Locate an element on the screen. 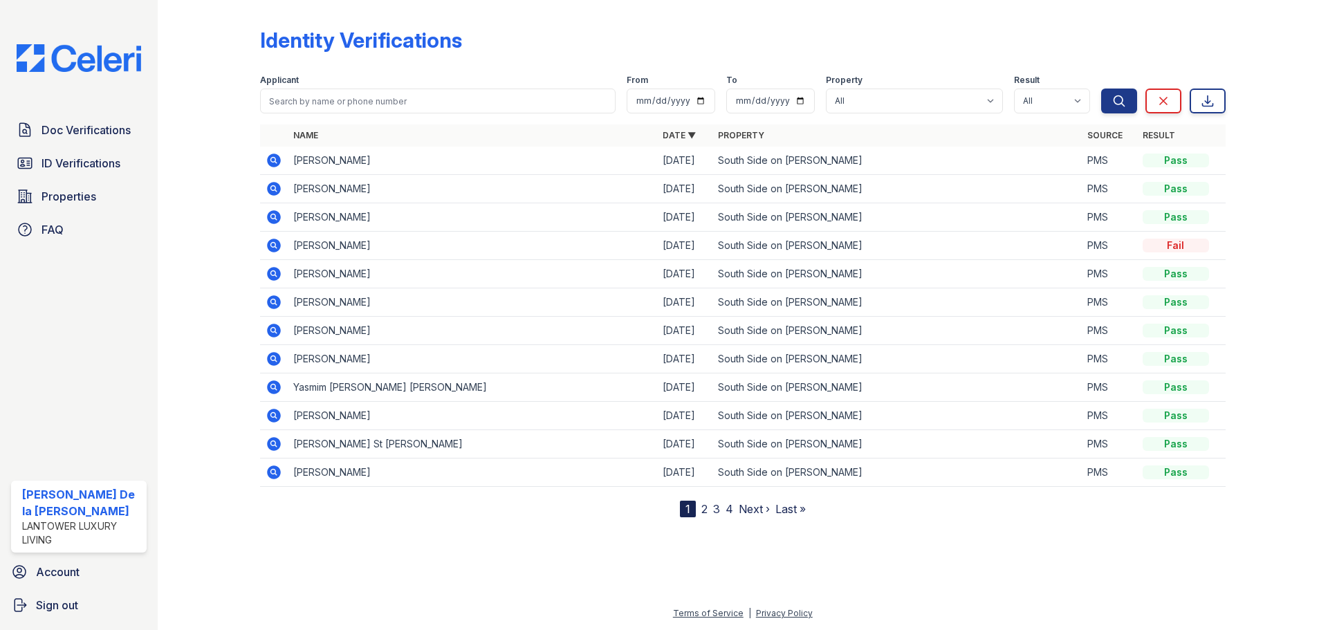 The width and height of the screenshot is (1328, 630). label: From is located at coordinates (637, 80).